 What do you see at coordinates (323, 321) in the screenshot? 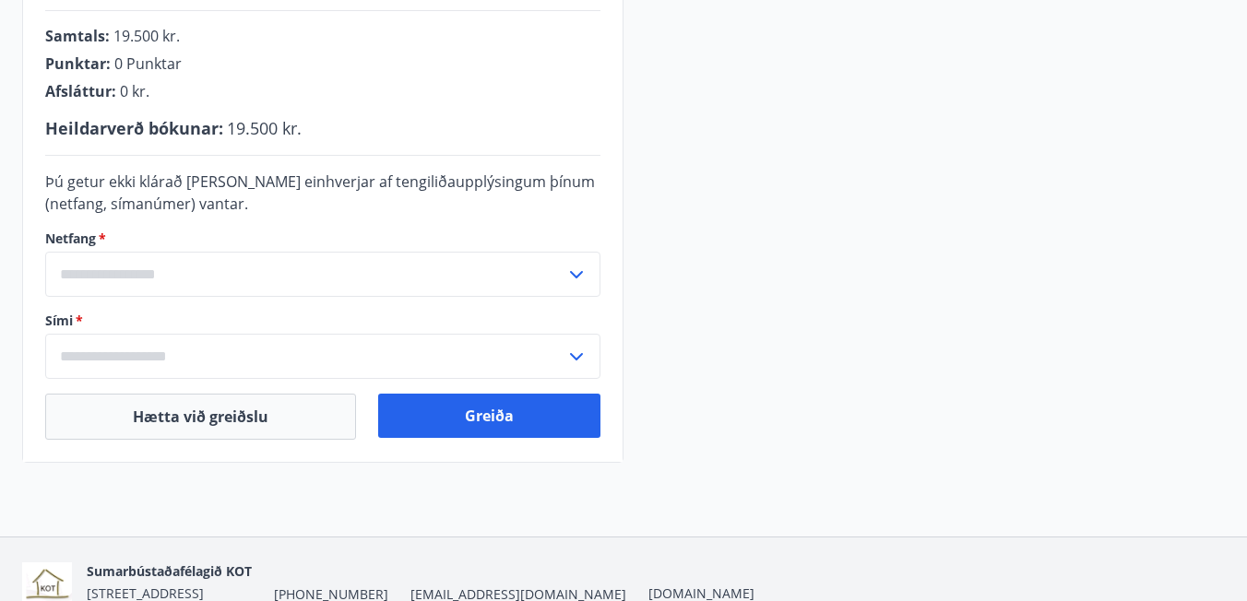
I see `label: Sími` at bounding box center [323, 321].